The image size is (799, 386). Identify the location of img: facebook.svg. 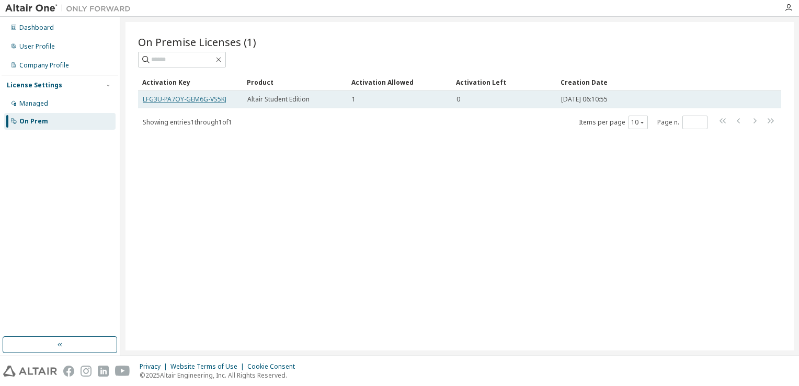
(69, 371).